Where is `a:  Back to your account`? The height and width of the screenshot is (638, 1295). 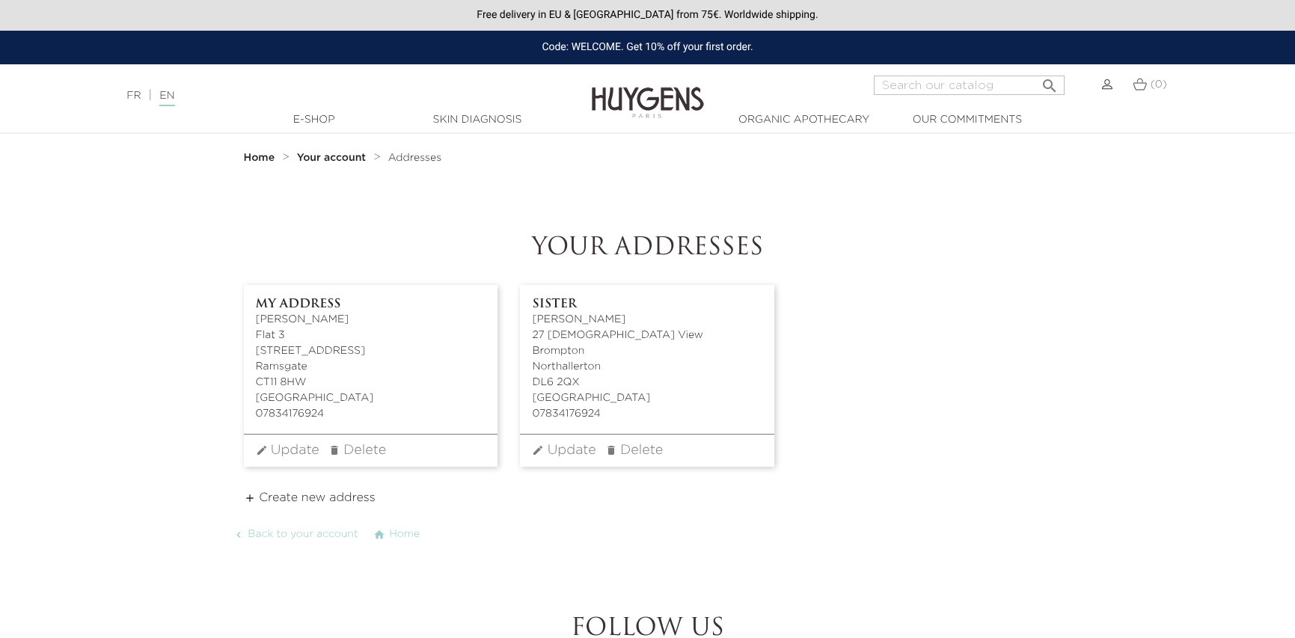 a:  Back to your account is located at coordinates (297, 535).